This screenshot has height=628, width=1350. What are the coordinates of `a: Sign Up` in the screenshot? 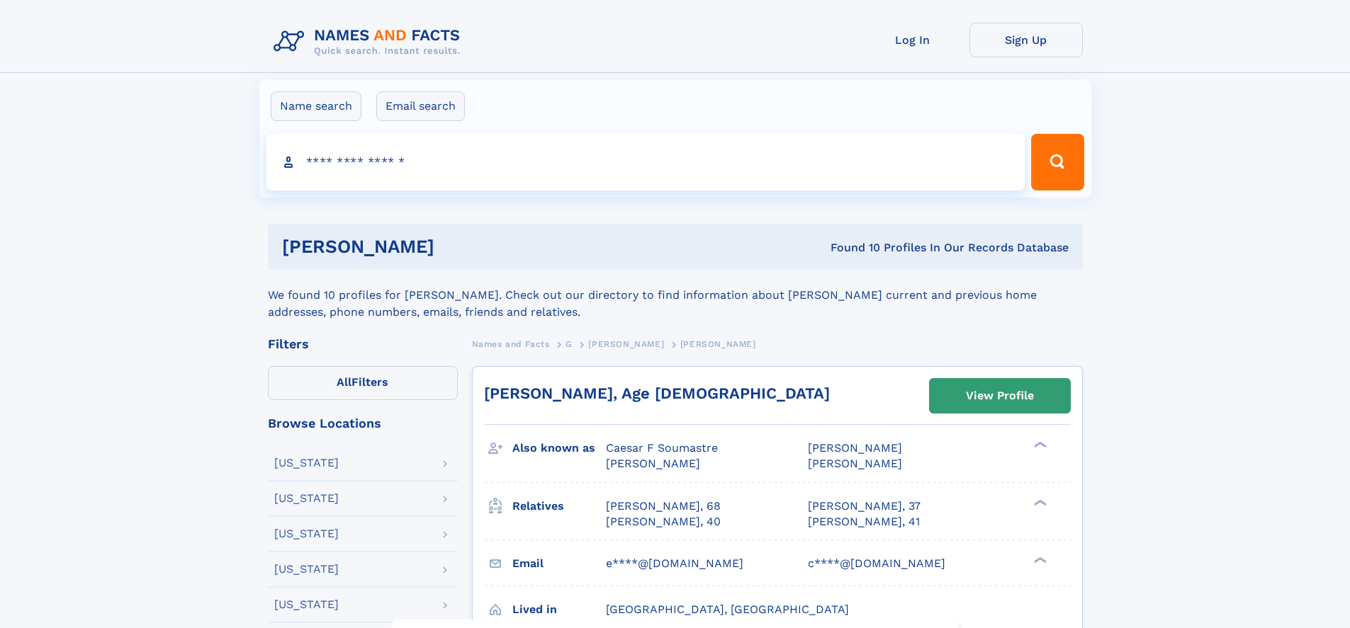 It's located at (1026, 40).